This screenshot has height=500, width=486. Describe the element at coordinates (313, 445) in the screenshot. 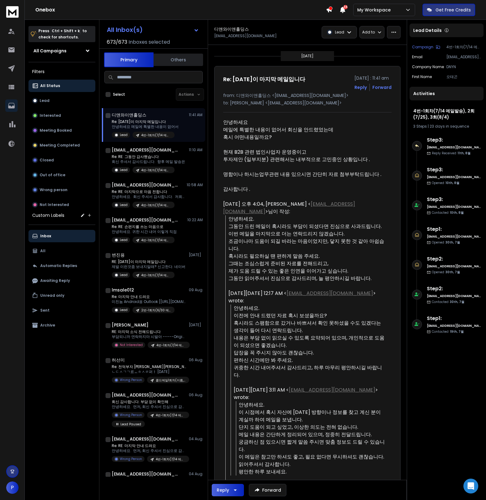

I see `div: 궁금하신 점 있으시면 짧게 말씀 주시면 맞춤 정보도 드릴 수 있습니다.` at that location.